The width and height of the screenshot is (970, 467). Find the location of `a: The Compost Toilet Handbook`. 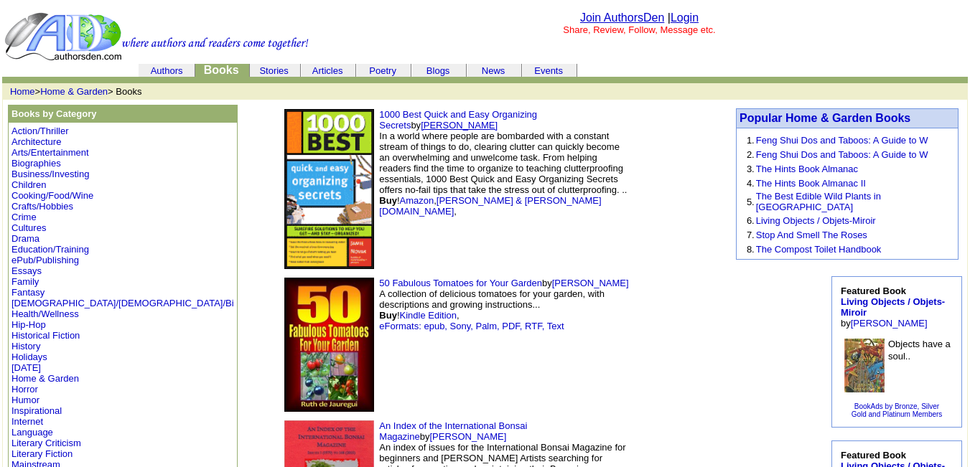

a: The Compost Toilet Handbook is located at coordinates (818, 249).